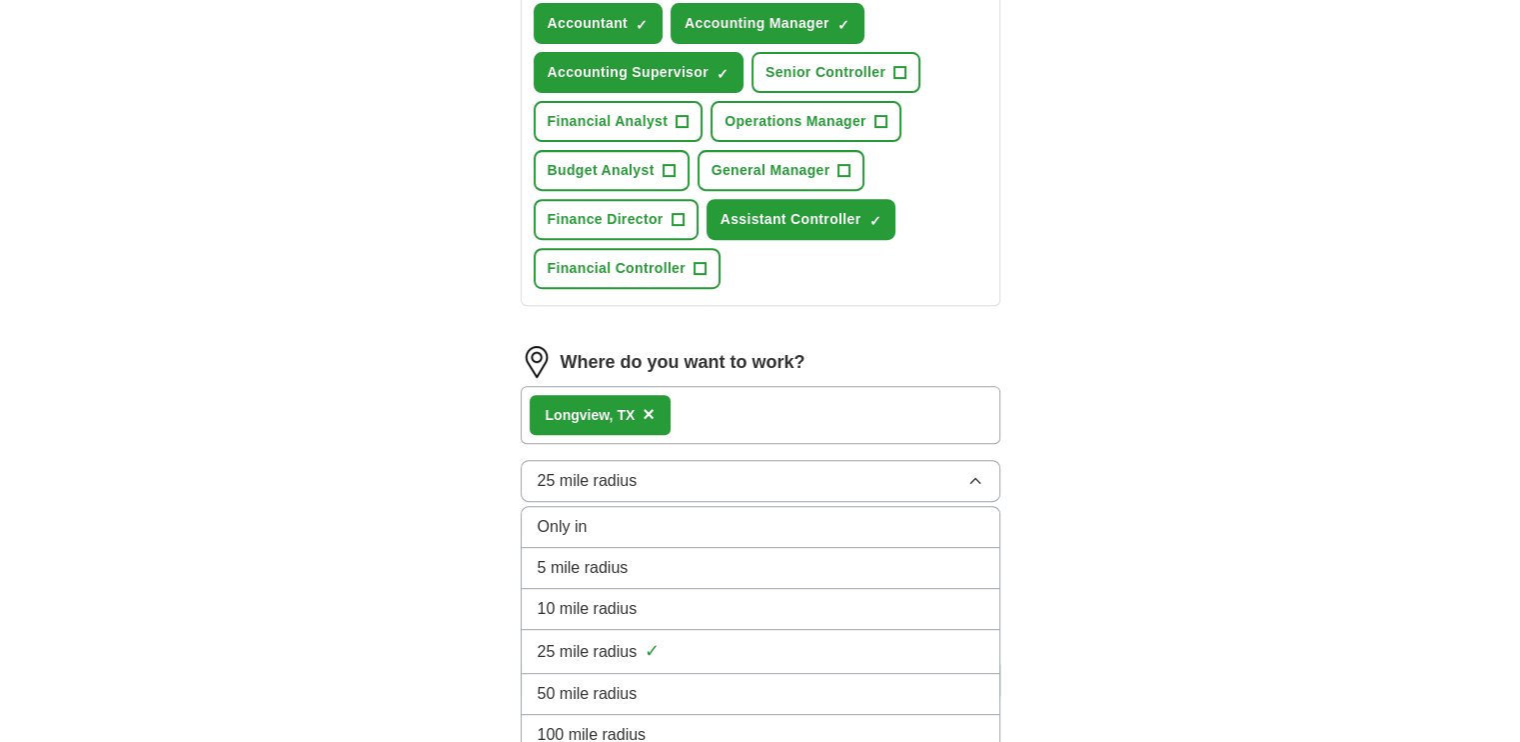 The width and height of the screenshot is (1520, 742). Describe the element at coordinates (616, 219) in the screenshot. I see `button: Finance Director` at that location.